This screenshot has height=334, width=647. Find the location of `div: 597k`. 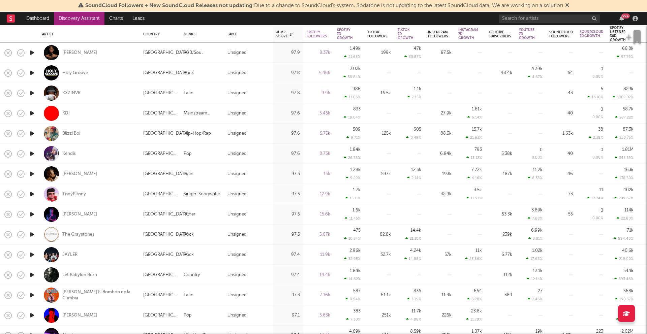

div: 597k is located at coordinates (379, 174).